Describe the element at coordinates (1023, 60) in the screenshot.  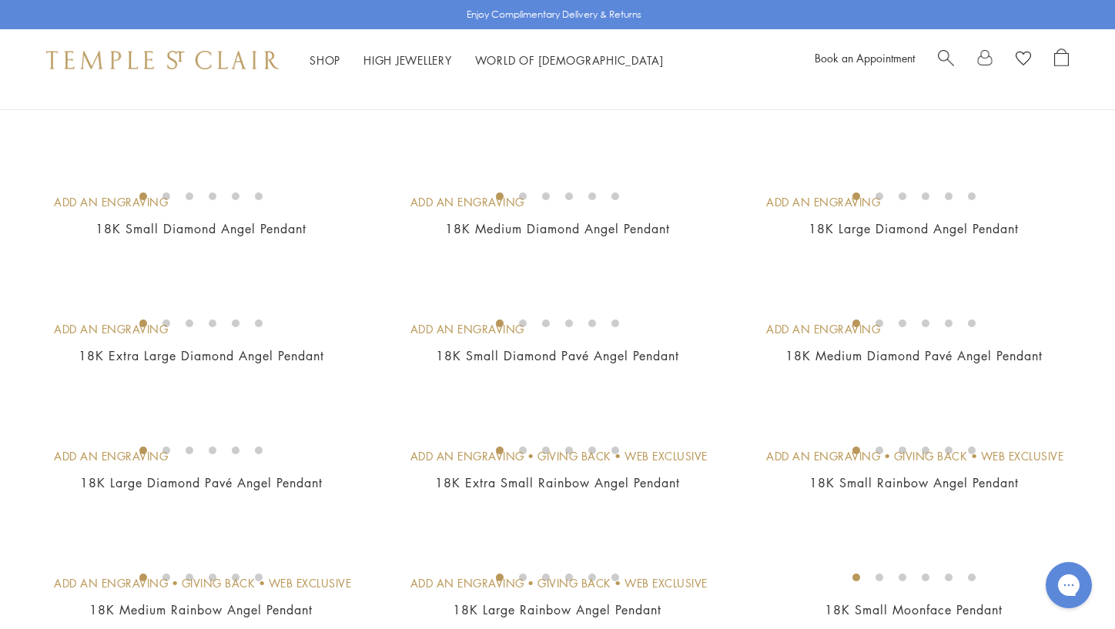
I see `a: View Wishlist` at that location.